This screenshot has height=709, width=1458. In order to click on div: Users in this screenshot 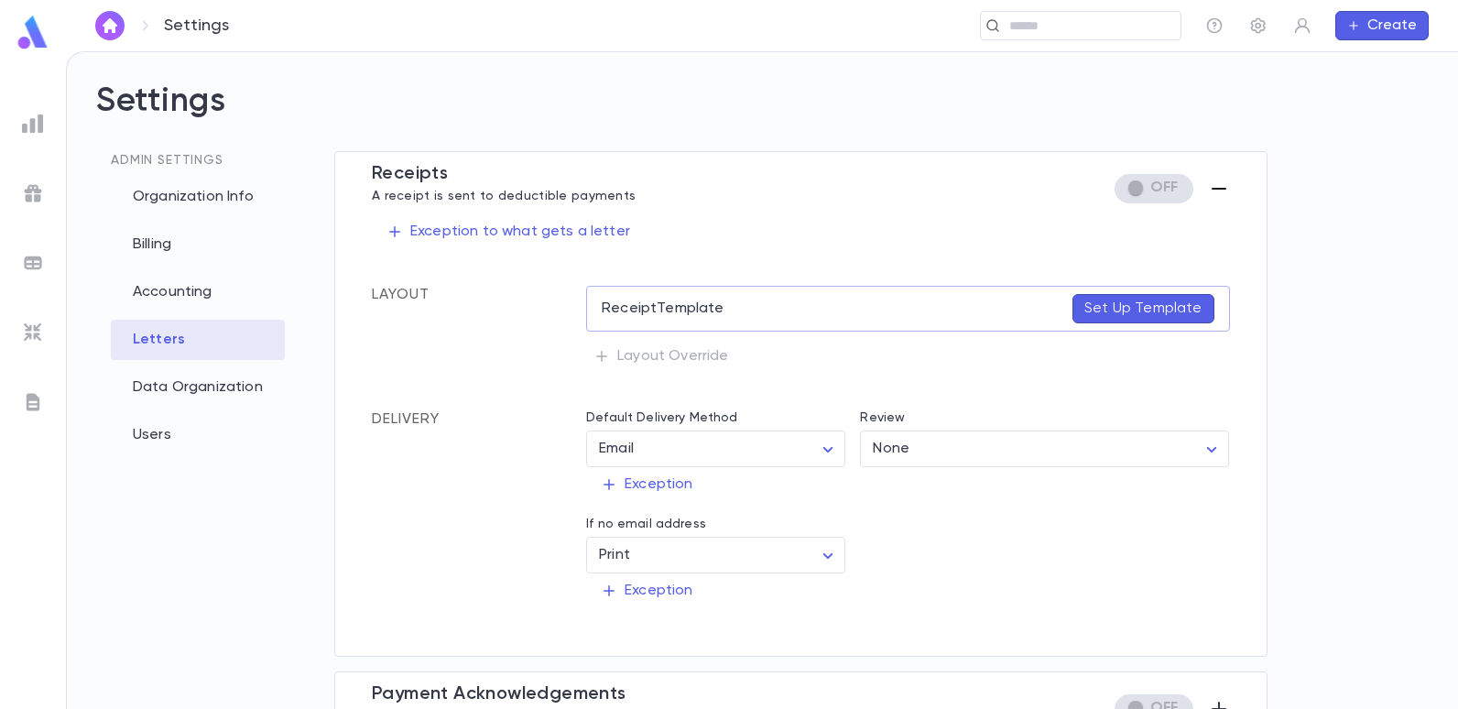, I will do `click(198, 435)`.